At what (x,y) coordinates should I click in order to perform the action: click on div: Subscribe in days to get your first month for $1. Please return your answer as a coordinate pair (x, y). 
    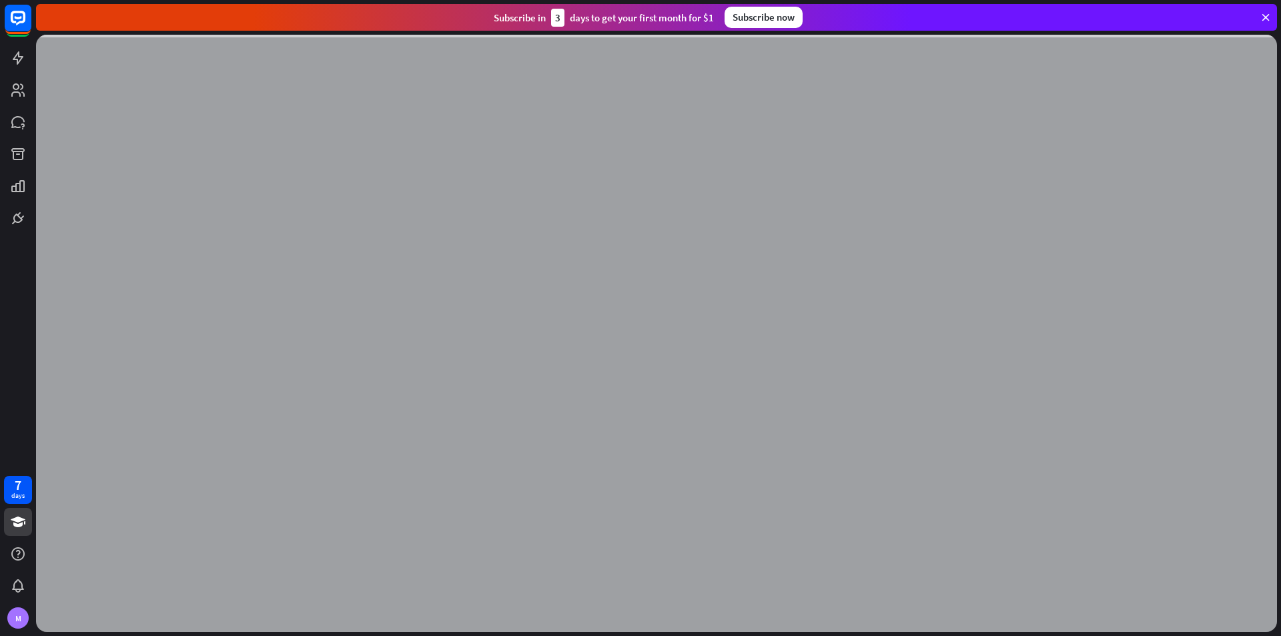
    Looking at the image, I should click on (604, 17).